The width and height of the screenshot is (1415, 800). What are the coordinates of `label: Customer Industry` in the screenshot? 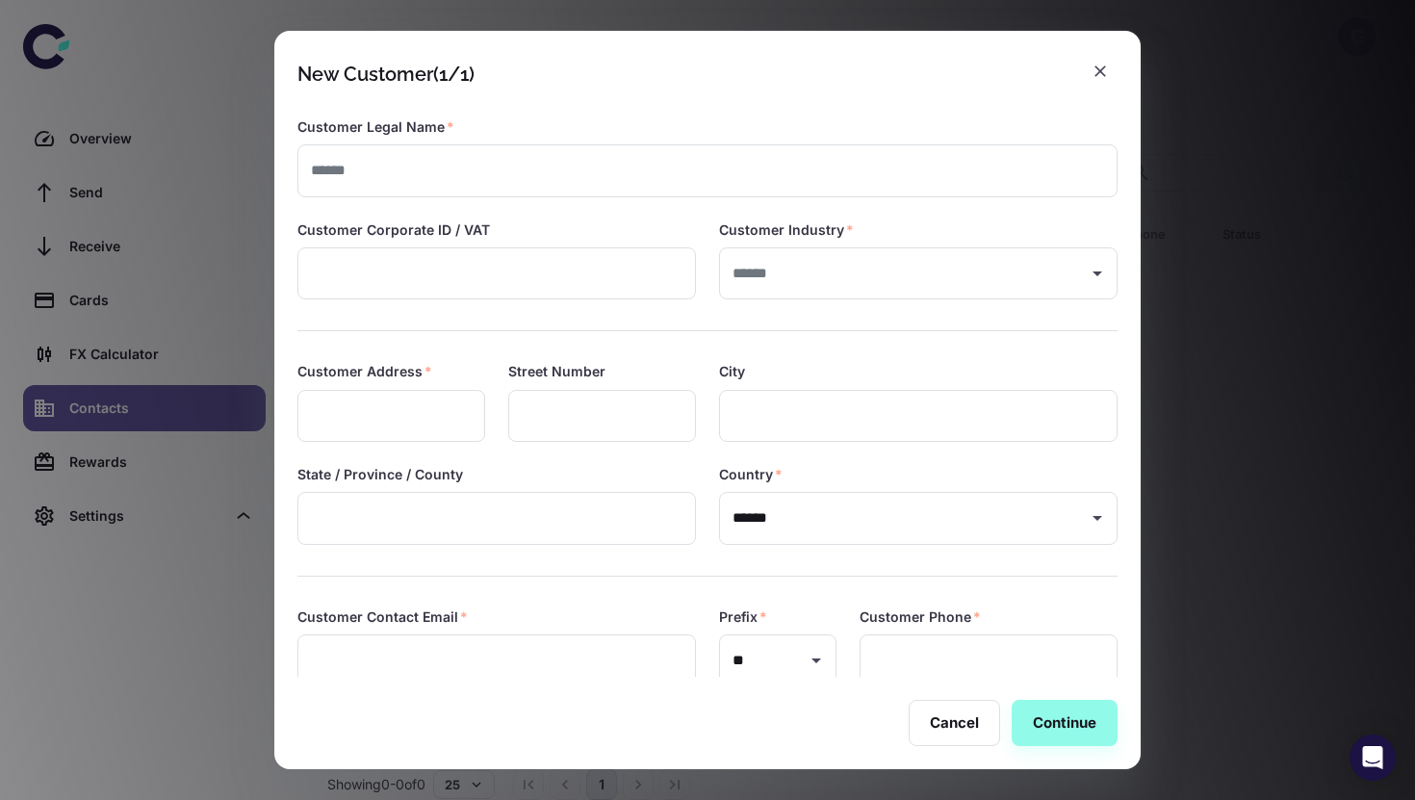 It's located at (787, 230).